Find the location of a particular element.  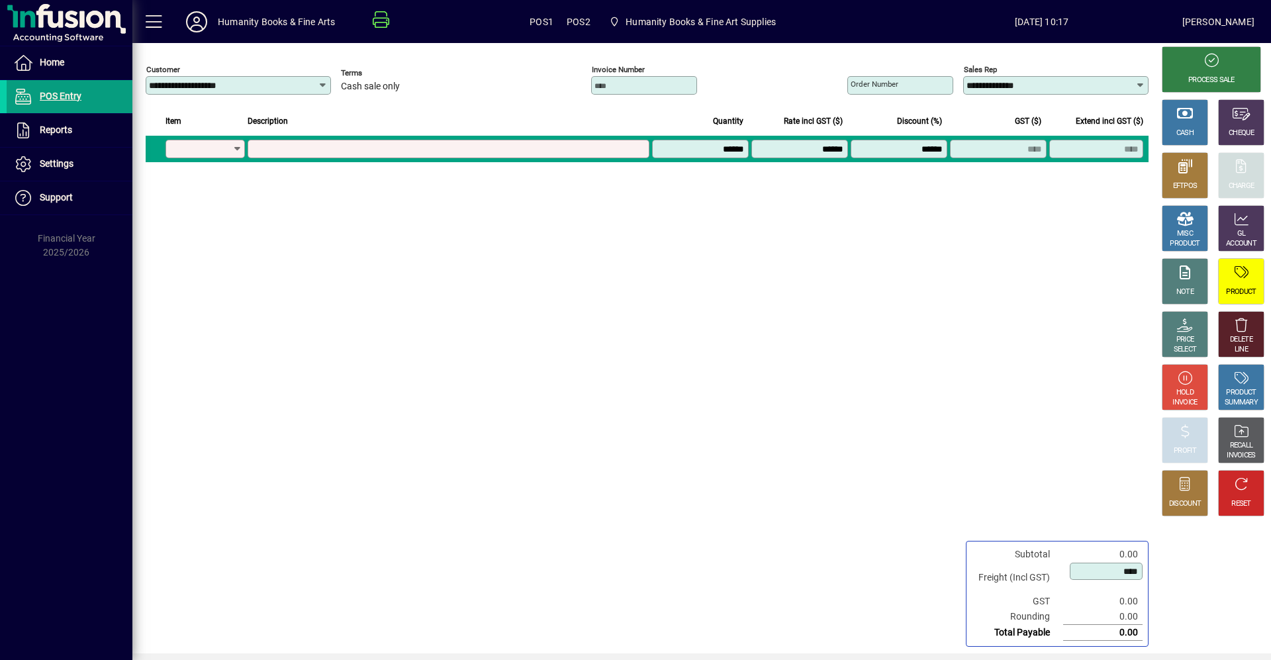

span: Rate incl GST ($) is located at coordinates (813, 121).